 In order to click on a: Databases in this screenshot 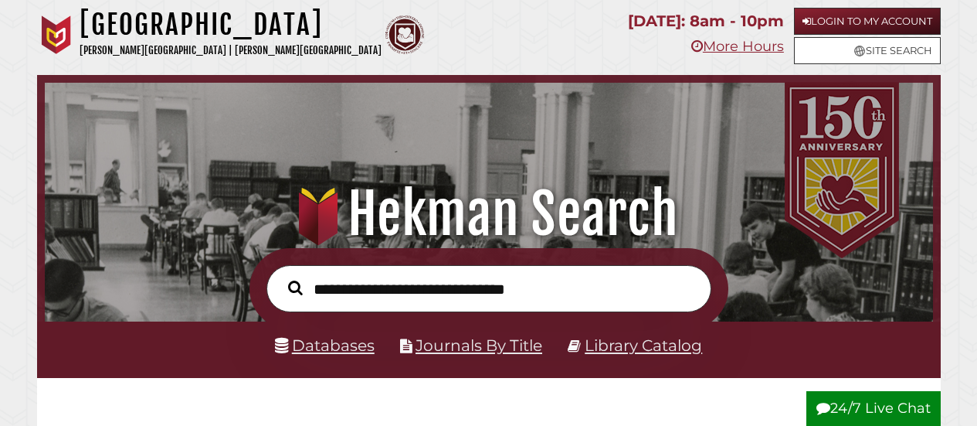, I will do `click(324, 345)`.